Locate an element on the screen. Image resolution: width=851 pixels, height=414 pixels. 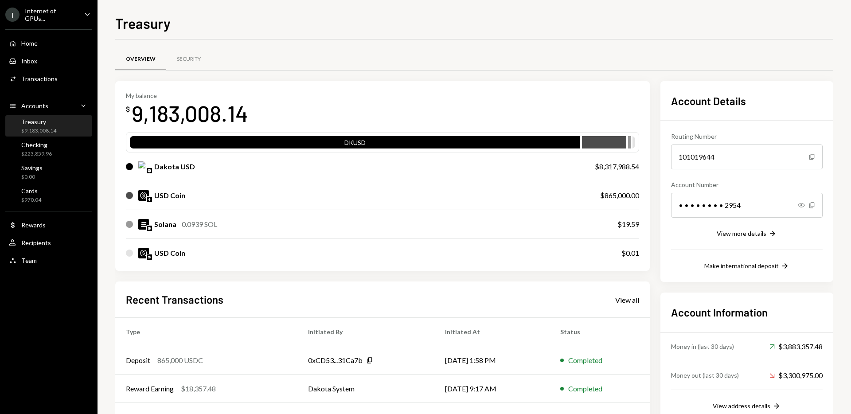
div: • • • • • • • • 2954 is located at coordinates (747, 205).